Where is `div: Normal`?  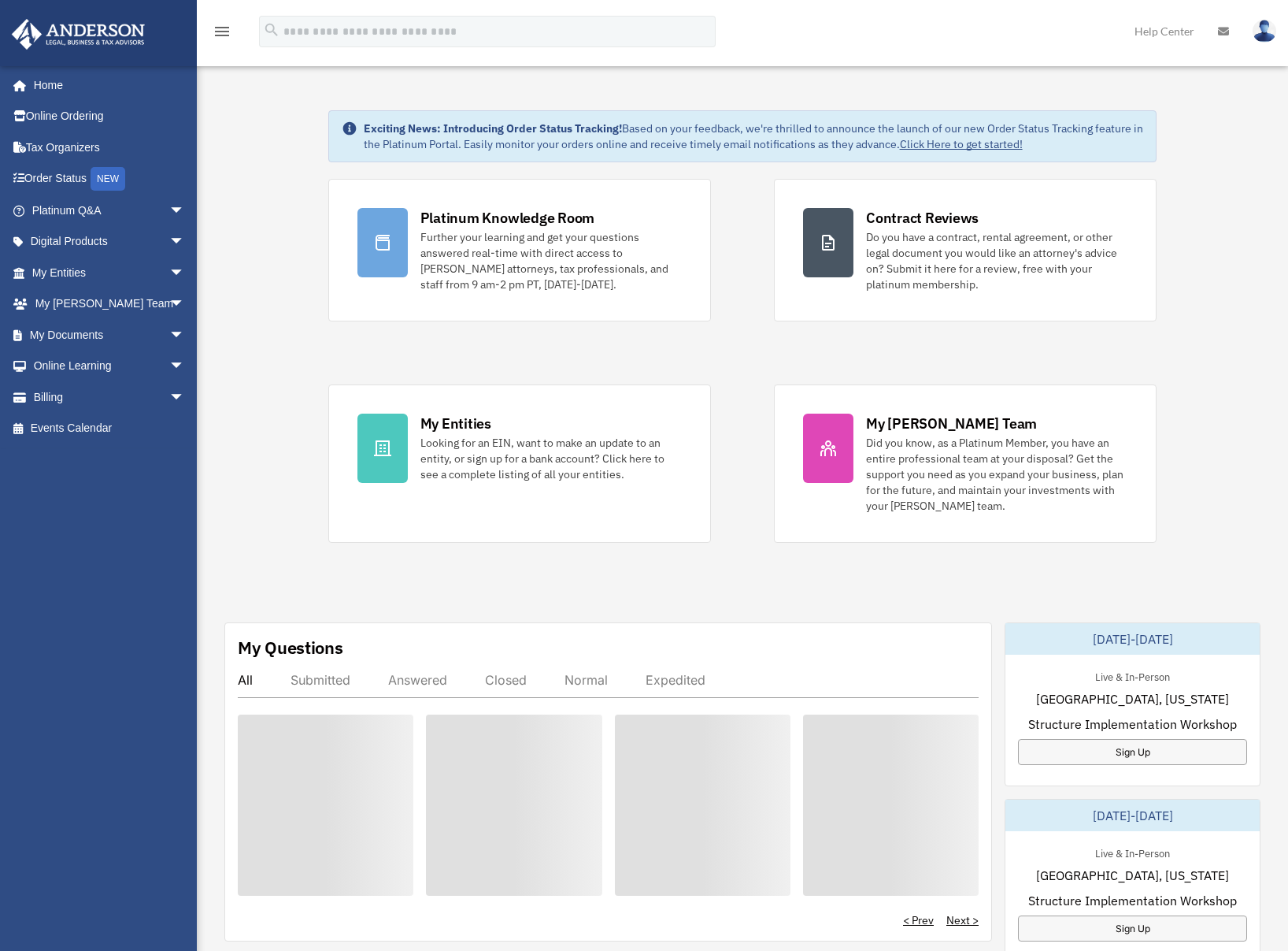
div: Normal is located at coordinates (586, 679).